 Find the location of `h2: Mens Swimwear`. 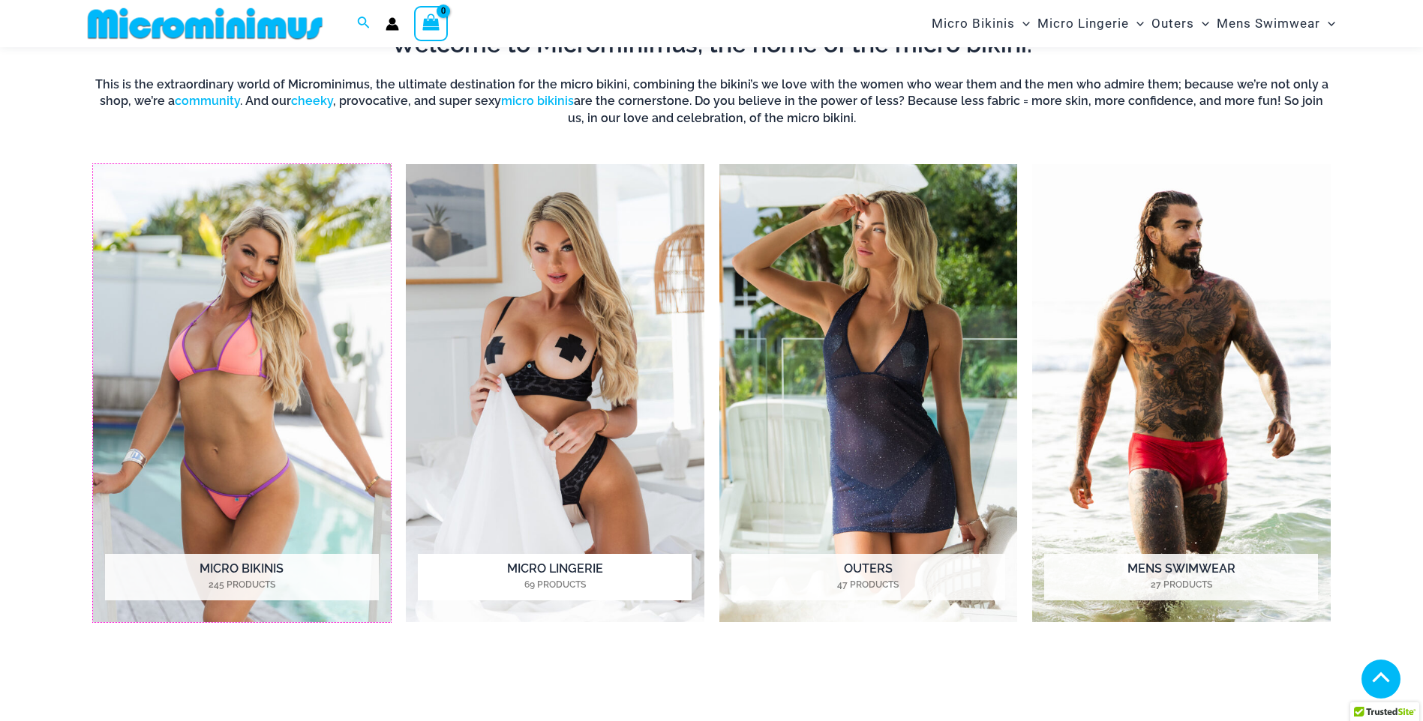

h2: Mens Swimwear is located at coordinates (1180, 577).